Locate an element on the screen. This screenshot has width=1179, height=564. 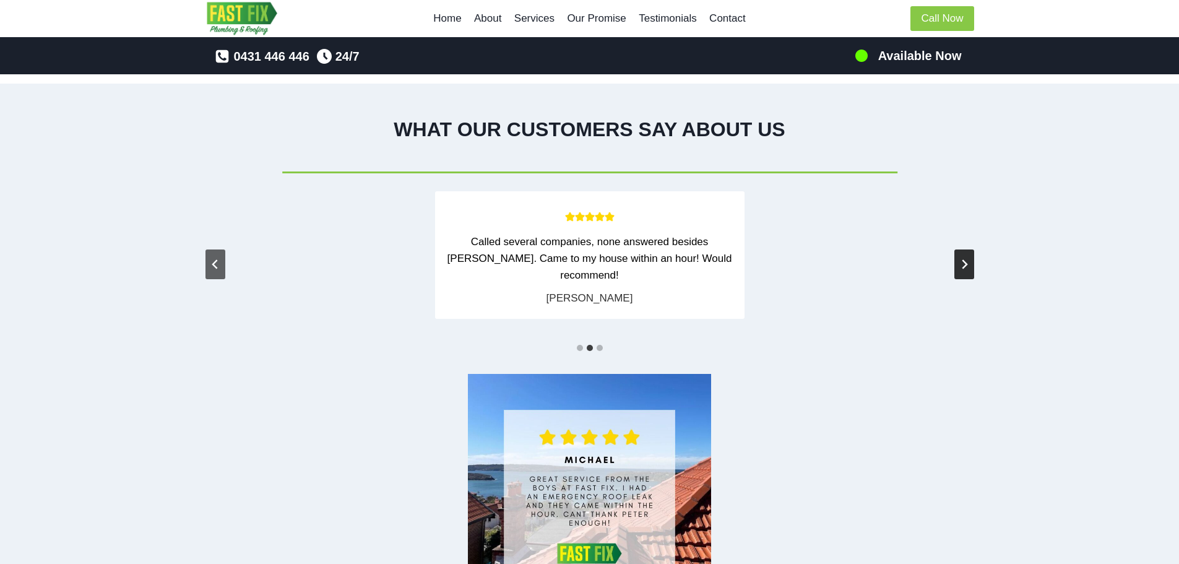
div: 2 of 3 is located at coordinates (590, 255).